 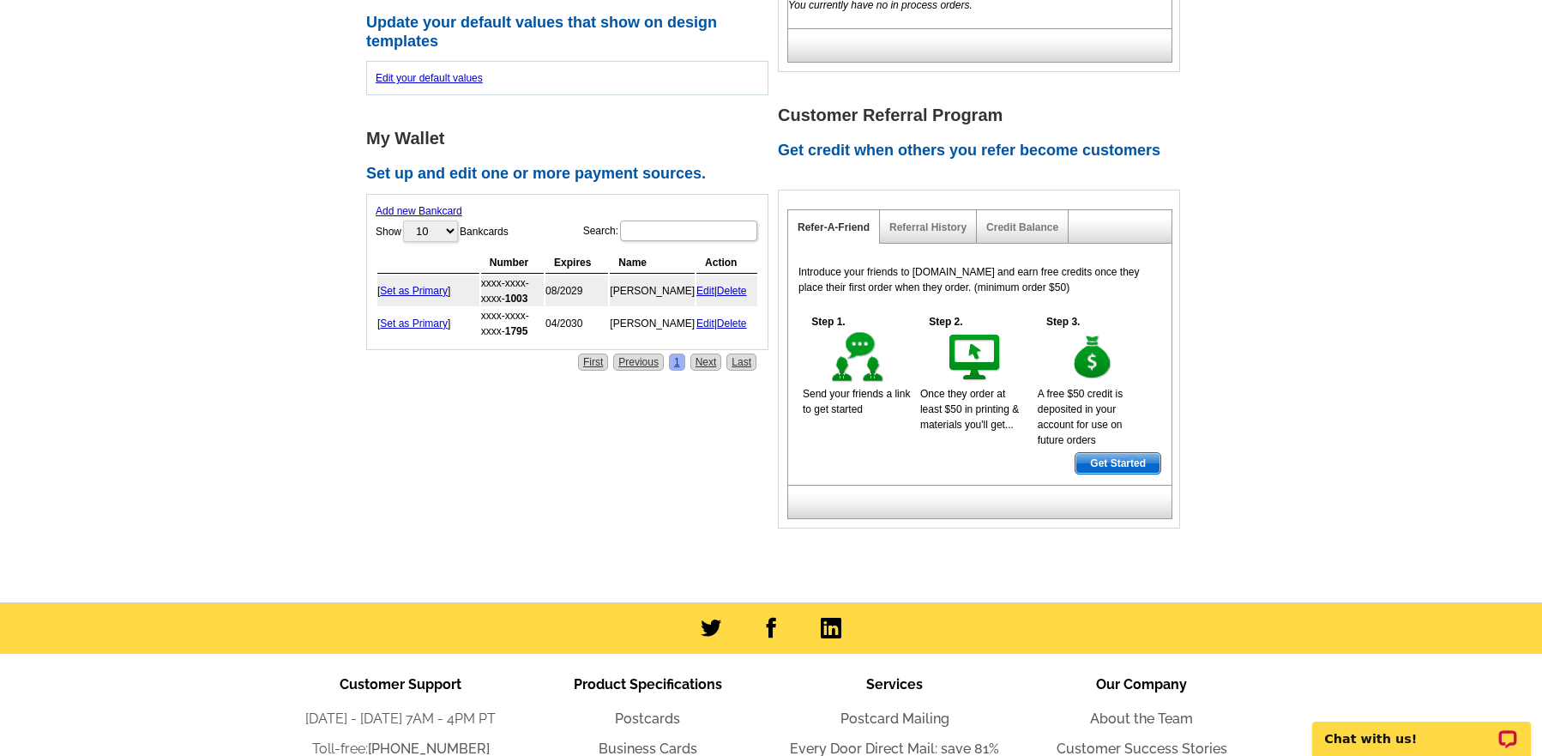 What do you see at coordinates (576, 291) in the screenshot?
I see `td: 08/2029` at bounding box center [576, 291].